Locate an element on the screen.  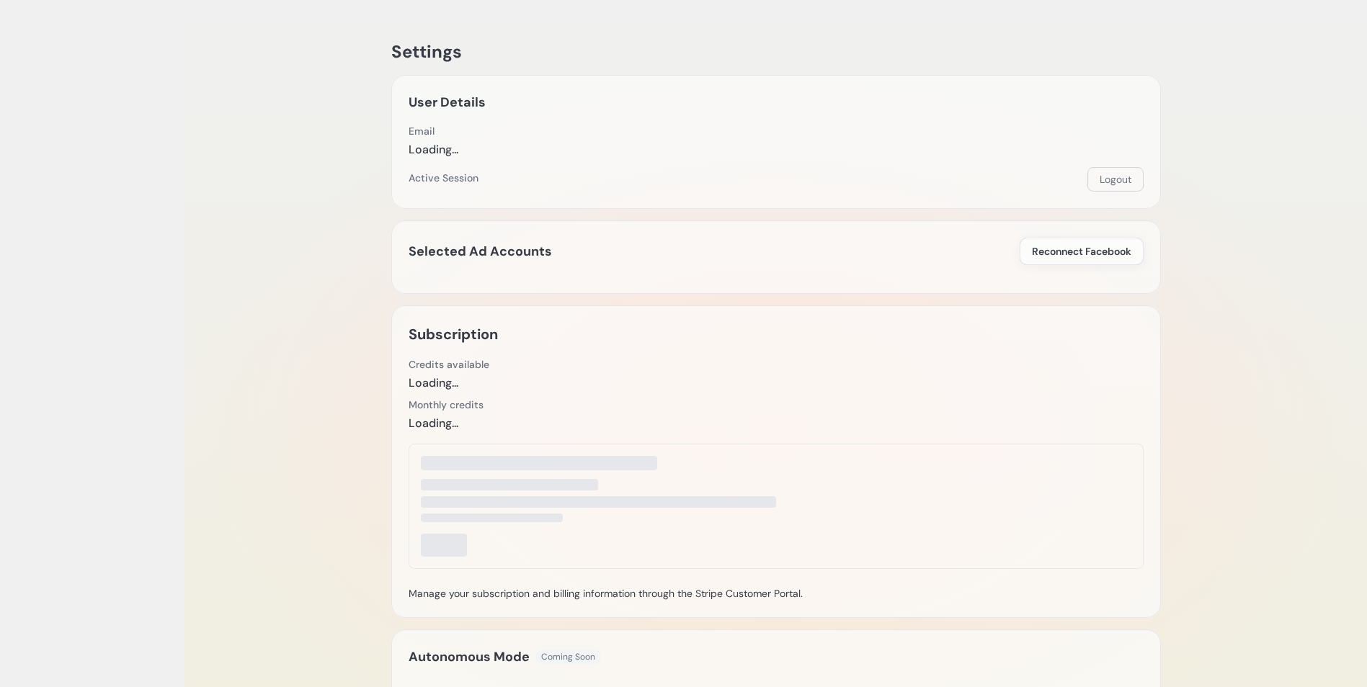
div: Active Session is located at coordinates (443, 178).